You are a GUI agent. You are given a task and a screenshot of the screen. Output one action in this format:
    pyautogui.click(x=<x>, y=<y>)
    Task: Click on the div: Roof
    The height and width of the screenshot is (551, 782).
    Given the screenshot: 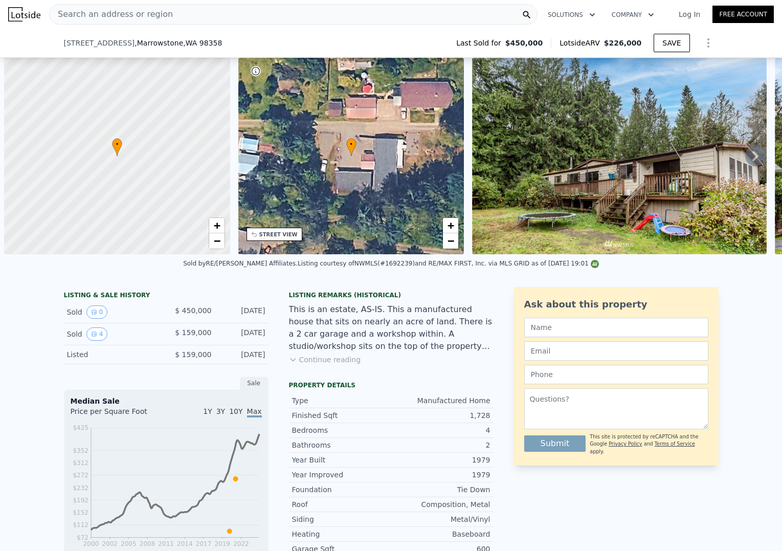 What is the action you would take?
    pyautogui.click(x=342, y=504)
    